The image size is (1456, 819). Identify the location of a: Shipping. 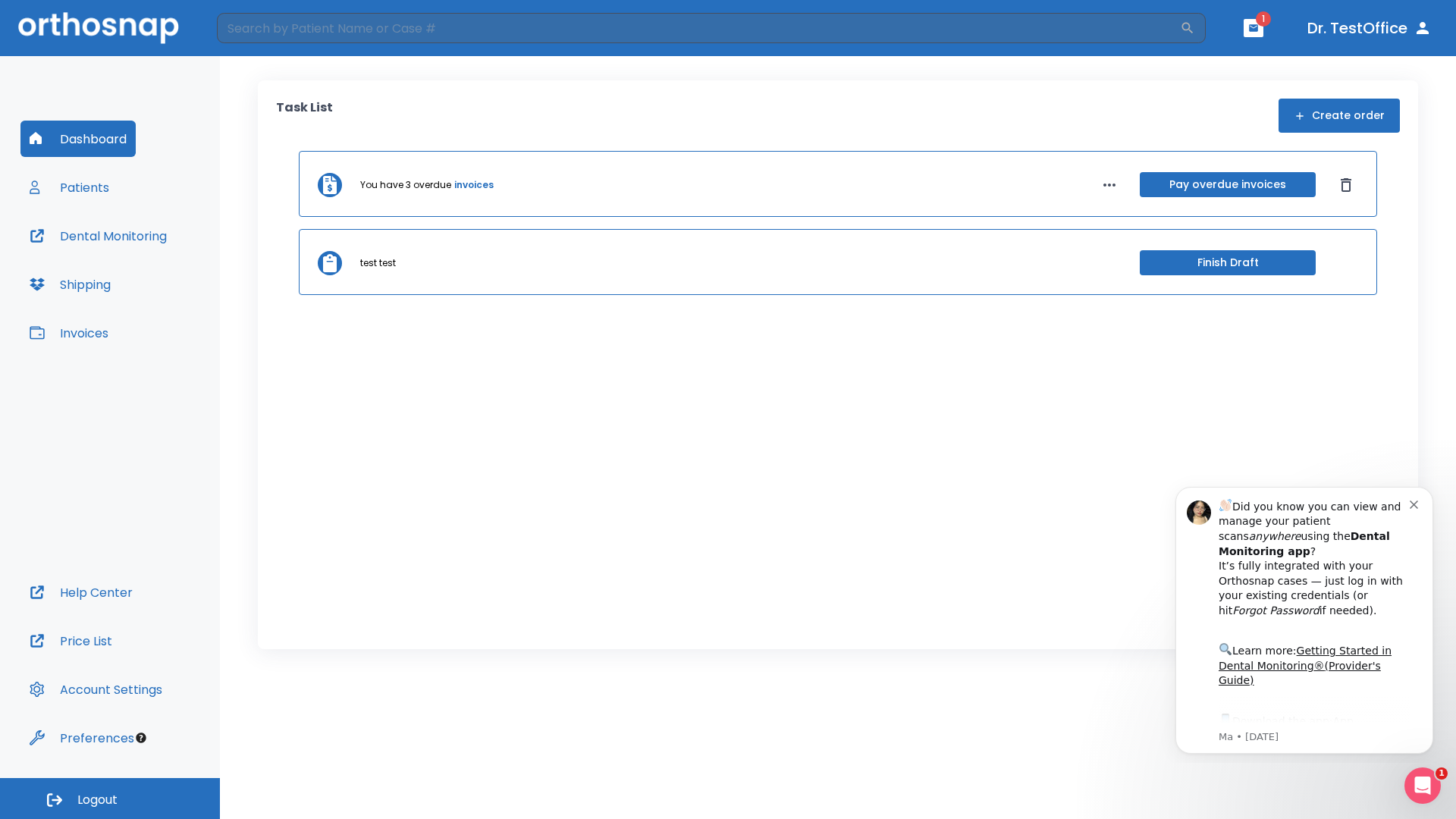
(69, 284).